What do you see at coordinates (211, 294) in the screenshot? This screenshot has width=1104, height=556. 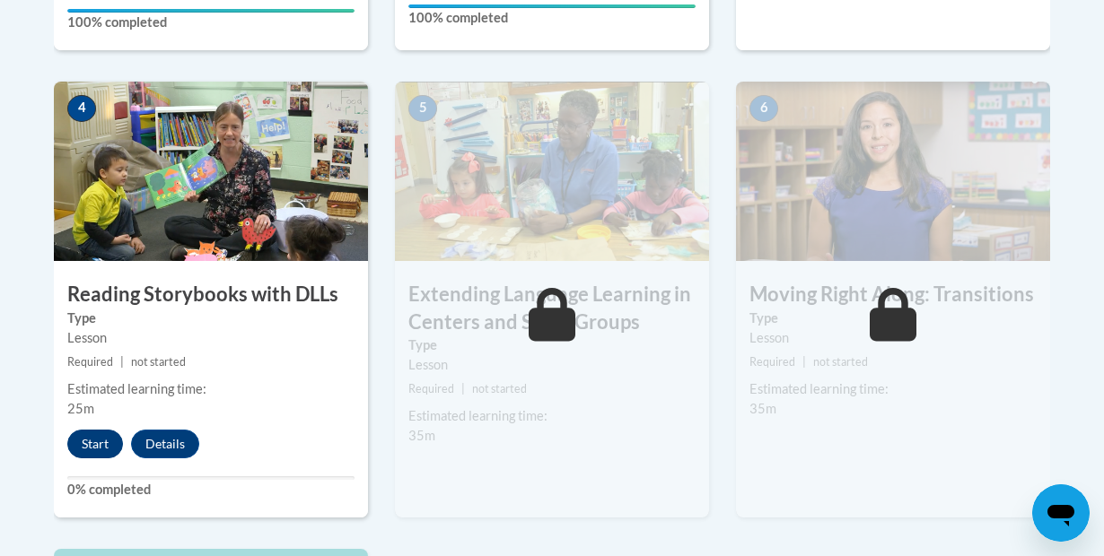 I see `h3: Reading Storybooks with DLLs` at bounding box center [211, 294].